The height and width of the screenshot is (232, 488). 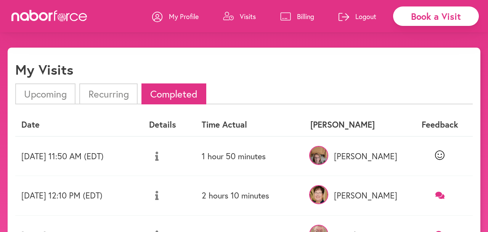 I want to click on p: Logout, so click(x=366, y=16).